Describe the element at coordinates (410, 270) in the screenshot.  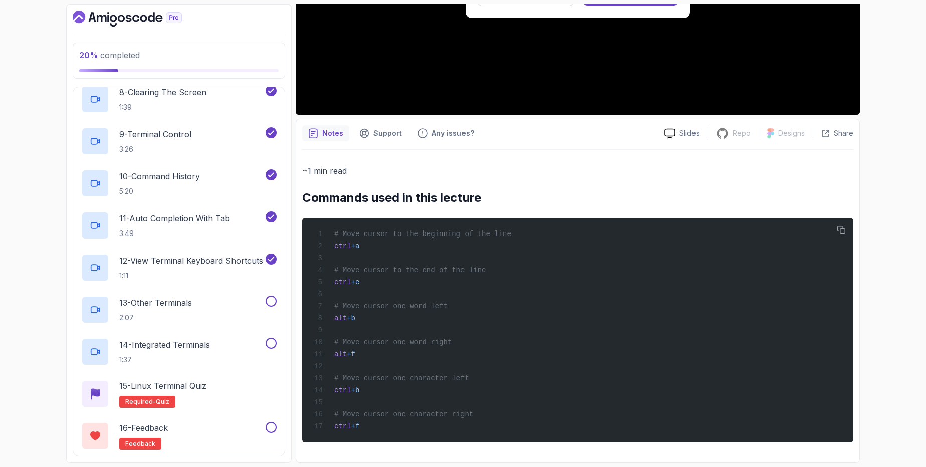
I see `span: # Move cursor to the end of the line` at that location.